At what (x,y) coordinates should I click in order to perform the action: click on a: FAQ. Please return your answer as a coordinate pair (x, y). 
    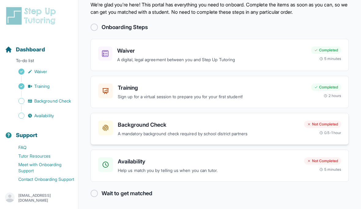
    Looking at the image, I should click on (41, 147).